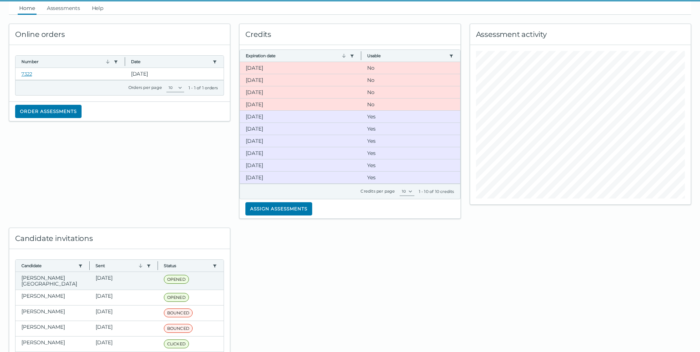 This screenshot has height=352, width=700. What do you see at coordinates (187, 266) in the screenshot?
I see `button: Status` at bounding box center [187, 266].